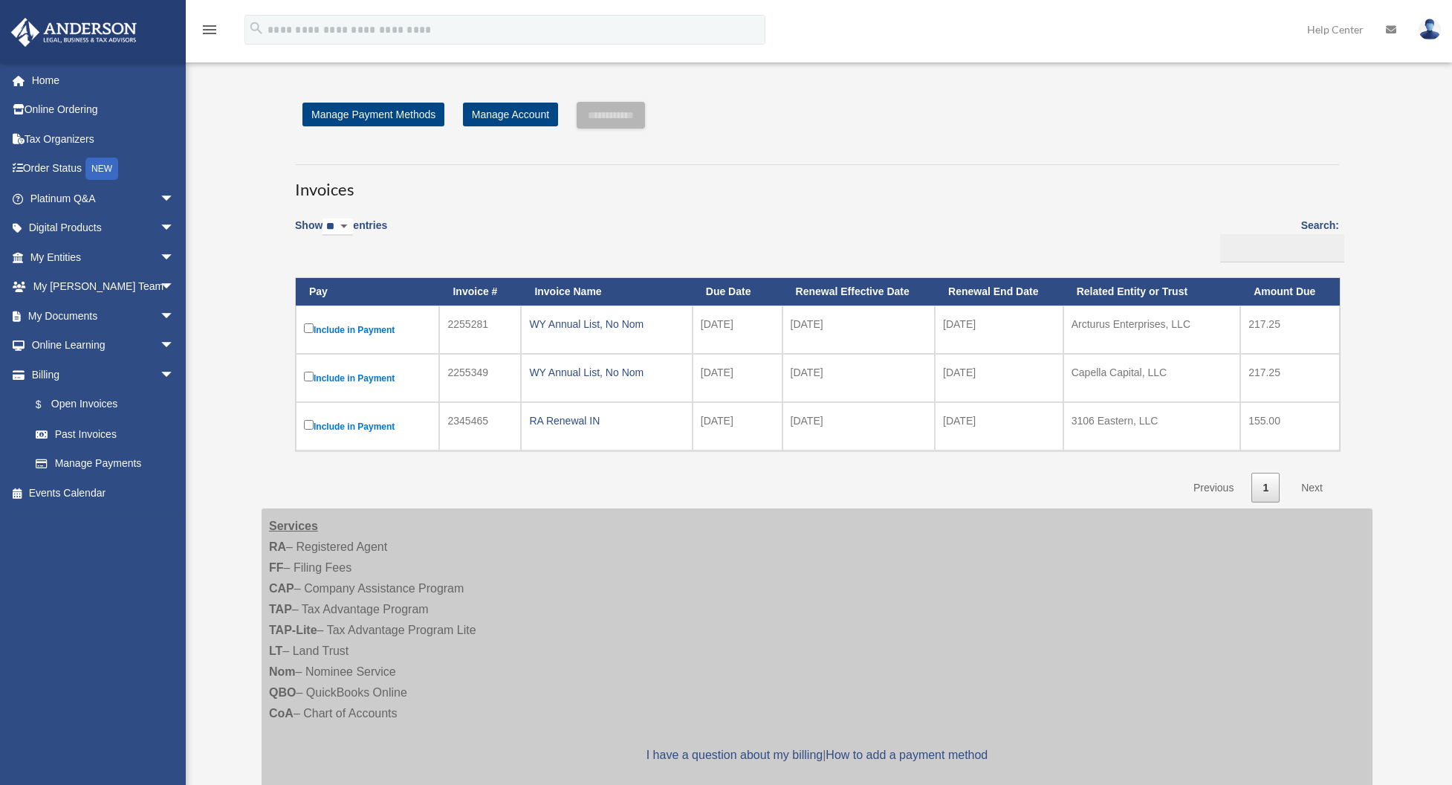 The width and height of the screenshot is (1452, 785). What do you see at coordinates (280, 609) in the screenshot?
I see `strong: TAP` at bounding box center [280, 609].